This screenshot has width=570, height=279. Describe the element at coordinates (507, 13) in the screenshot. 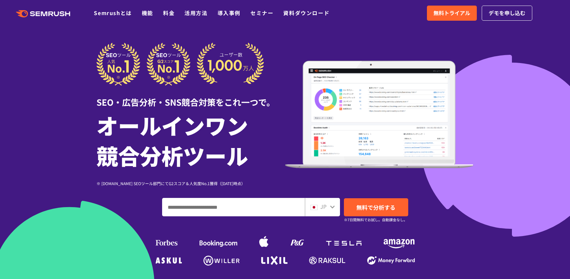

I see `span: デモを申し込む` at that location.